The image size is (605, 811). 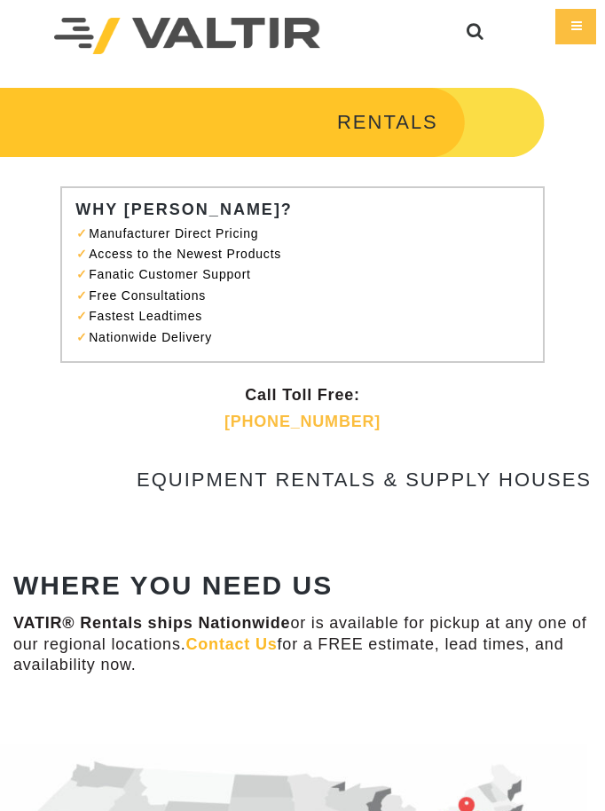 What do you see at coordinates (307, 274) in the screenshot?
I see `li: Fanatic Customer Support` at bounding box center [307, 274].